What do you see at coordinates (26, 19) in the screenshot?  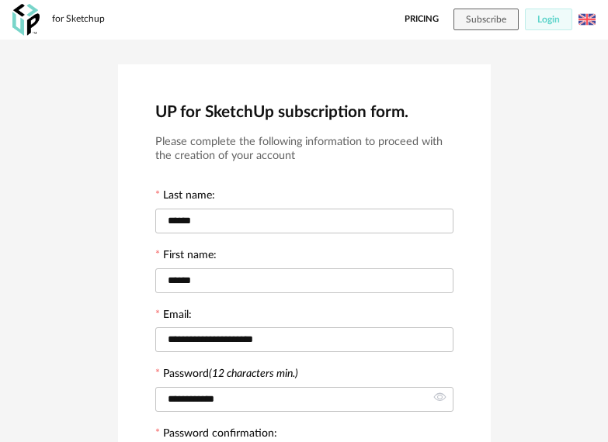 I see `img: OXP` at bounding box center [26, 19].